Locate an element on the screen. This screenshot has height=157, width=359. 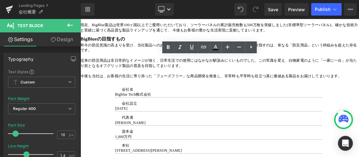
div: Line Height is located at coordinates (18, 146).